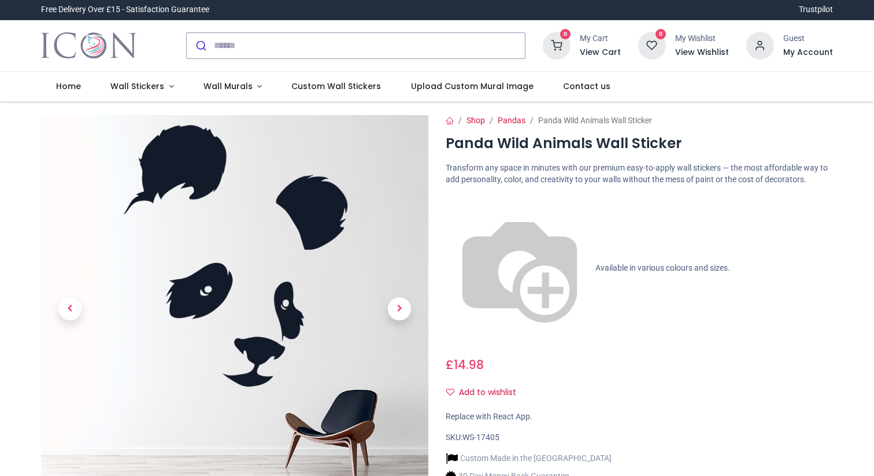 The height and width of the screenshot is (476, 874). I want to click on h6: My Account, so click(808, 53).